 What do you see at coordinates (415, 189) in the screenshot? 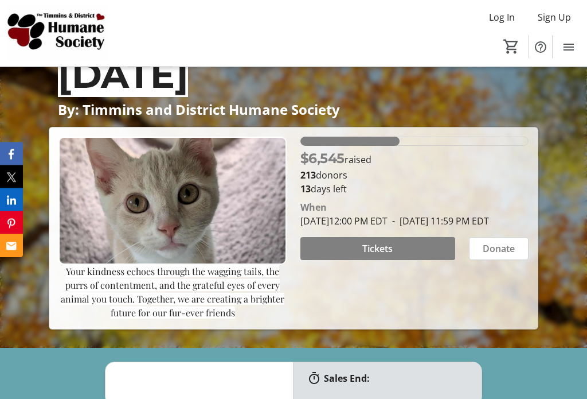
I see `p: days left` at bounding box center [415, 189].